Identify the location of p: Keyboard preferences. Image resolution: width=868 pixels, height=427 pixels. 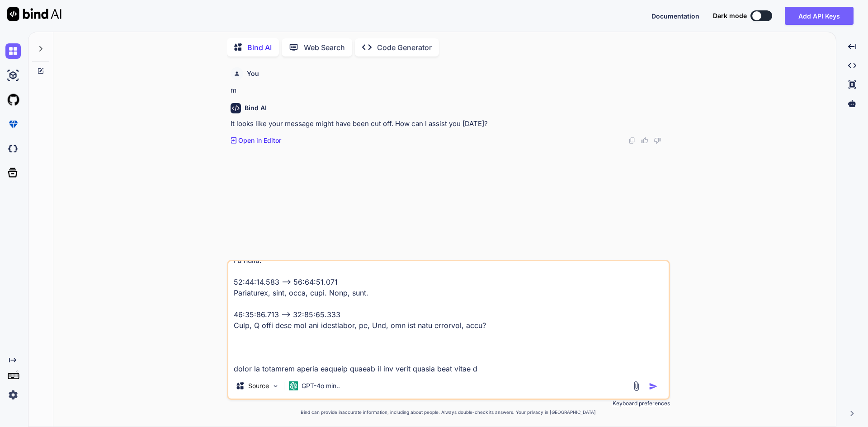
(448, 404).